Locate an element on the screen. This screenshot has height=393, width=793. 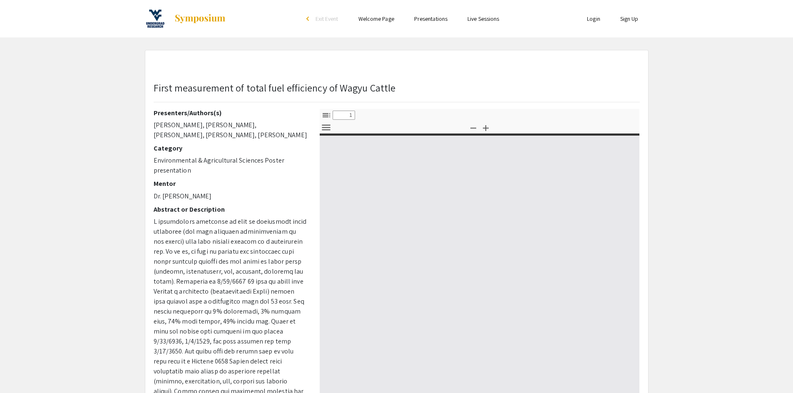
button: Toggle Sidebar is located at coordinates (326, 115).